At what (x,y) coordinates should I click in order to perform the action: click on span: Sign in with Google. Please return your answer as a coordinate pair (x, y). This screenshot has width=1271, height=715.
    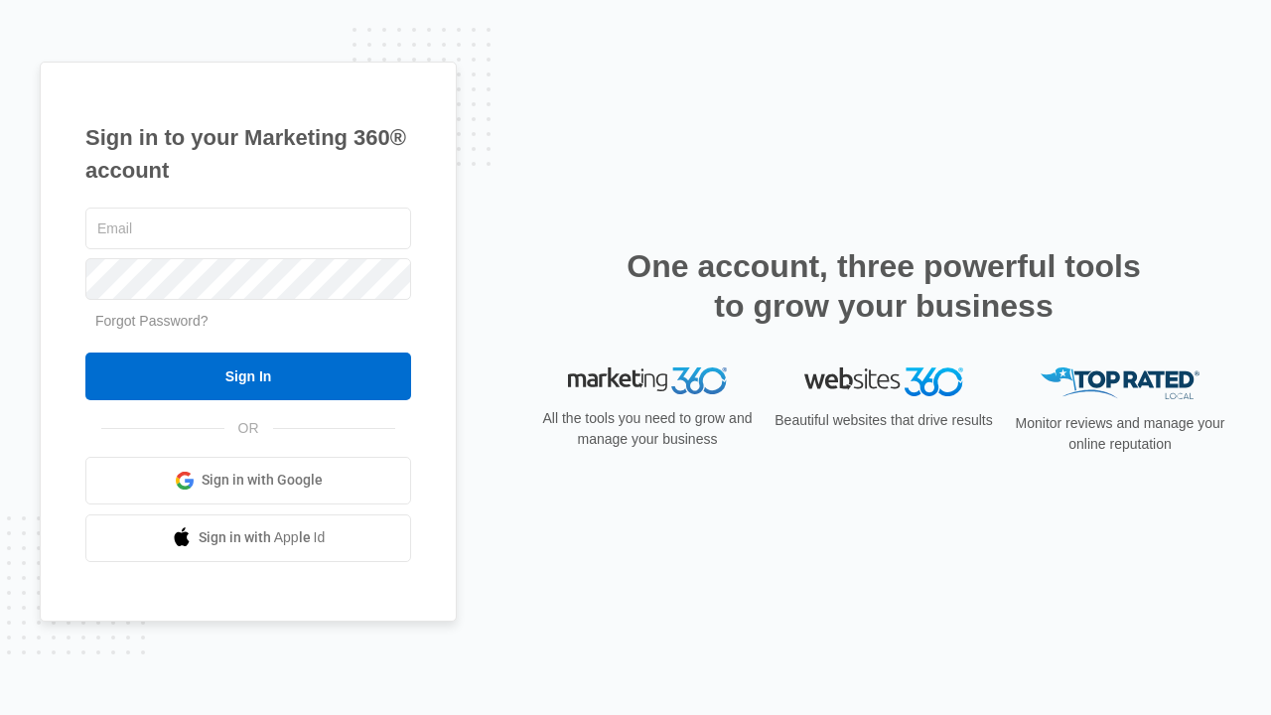
    Looking at the image, I should click on (262, 480).